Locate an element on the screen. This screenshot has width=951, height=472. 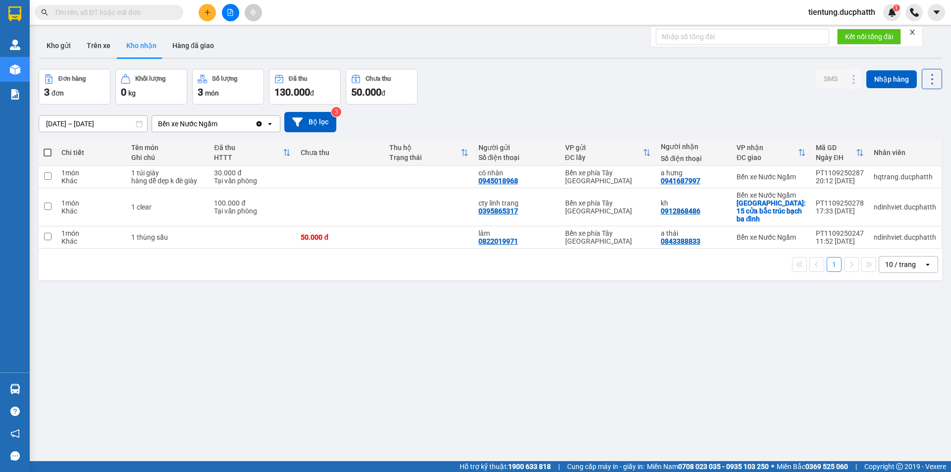
span: Hỗ trợ kỹ thuật: is located at coordinates (505, 467).